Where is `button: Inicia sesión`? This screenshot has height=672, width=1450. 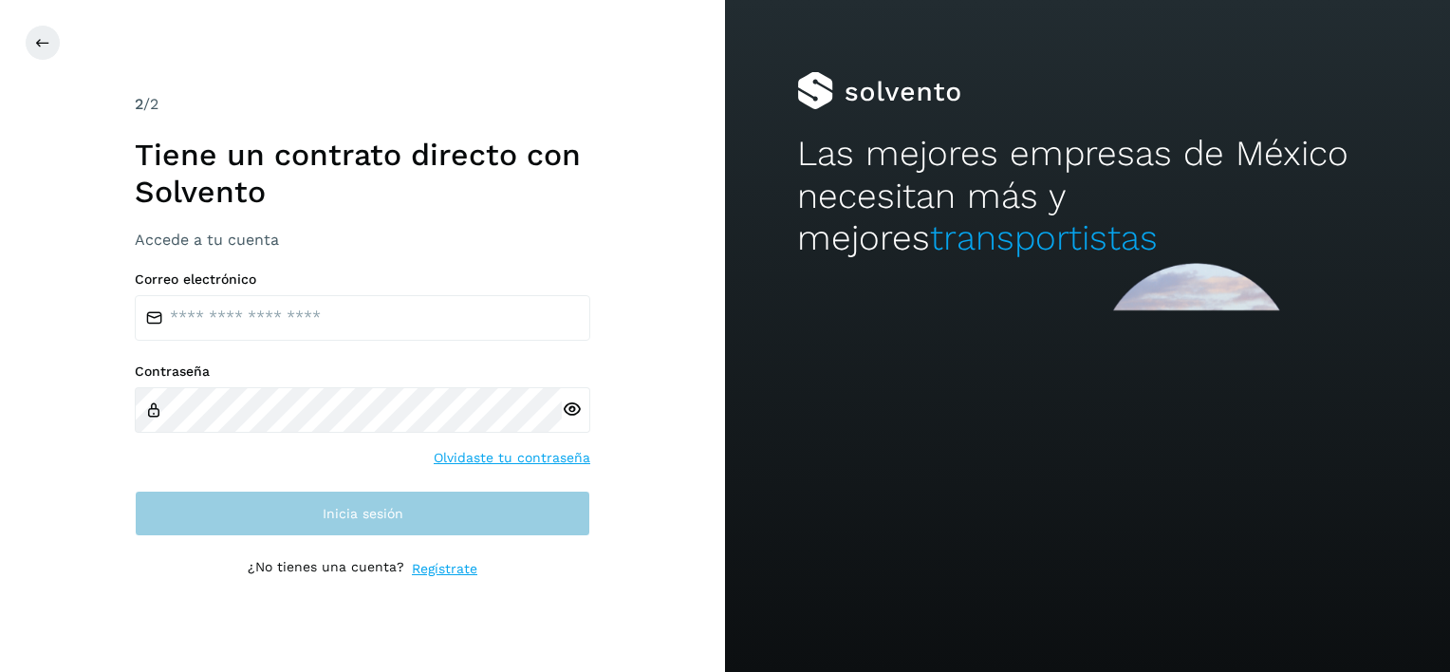 button: Inicia sesión is located at coordinates (363, 513).